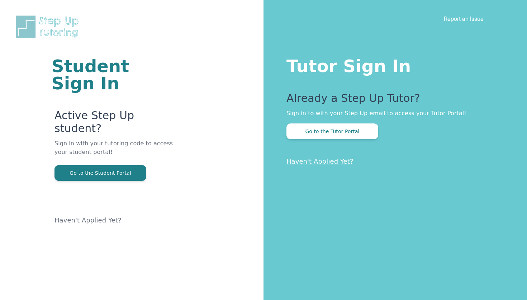  I want to click on h1: Tutor Sign In, so click(392, 65).